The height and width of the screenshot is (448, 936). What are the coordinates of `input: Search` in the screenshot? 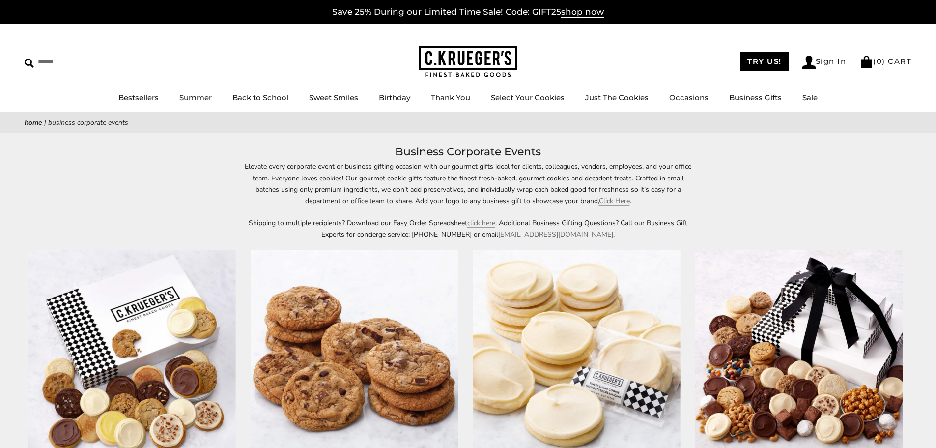 It's located at (83, 61).